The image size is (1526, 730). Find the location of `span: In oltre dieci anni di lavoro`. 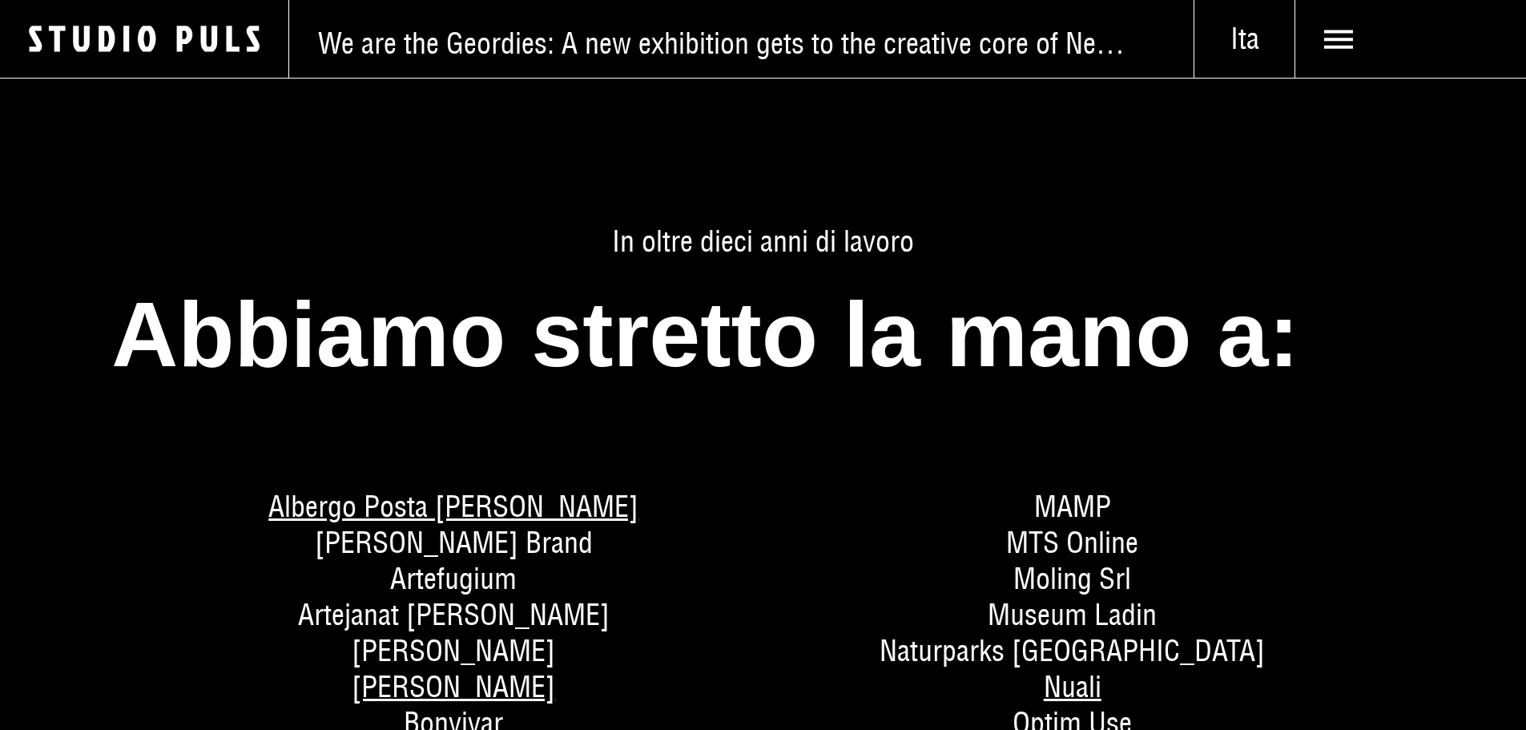

span: In oltre dieci anni di lavoro is located at coordinates (763, 241).